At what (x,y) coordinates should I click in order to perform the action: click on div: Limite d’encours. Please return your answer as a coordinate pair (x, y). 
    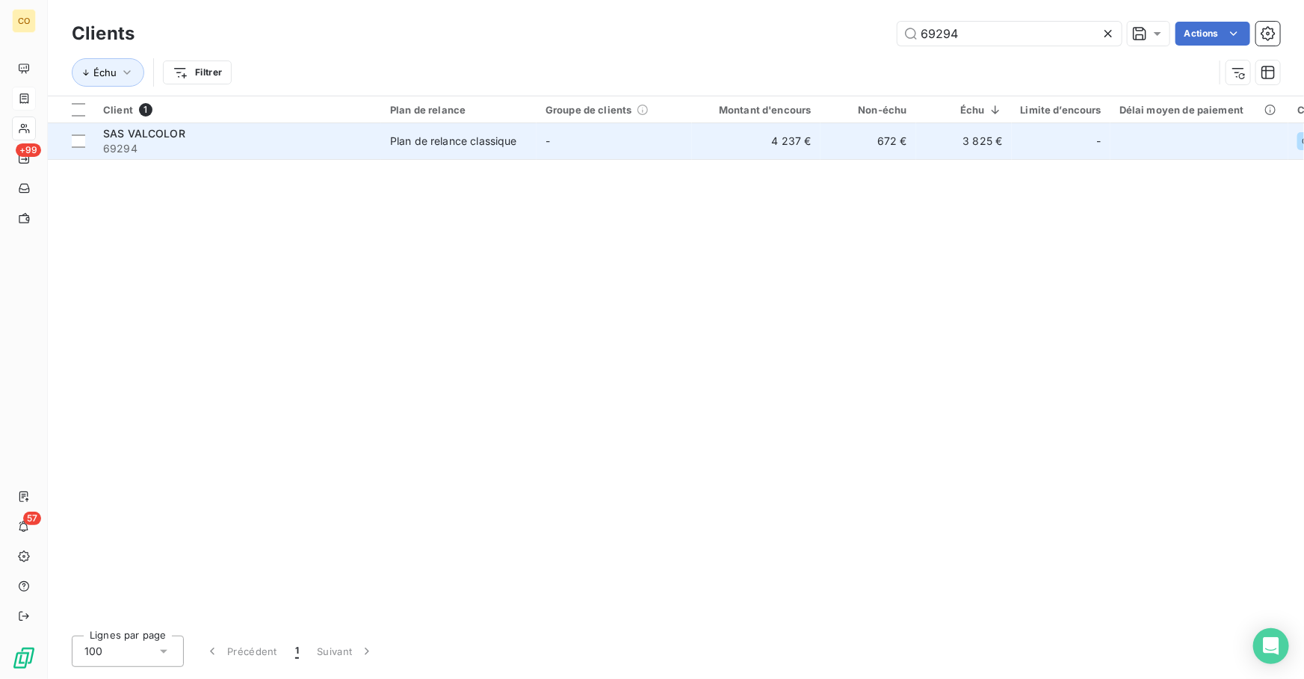
    Looking at the image, I should click on (1061, 110).